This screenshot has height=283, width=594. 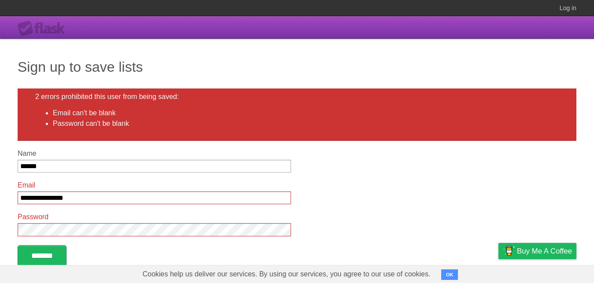 I want to click on li: Email can't be blank, so click(x=306, y=113).